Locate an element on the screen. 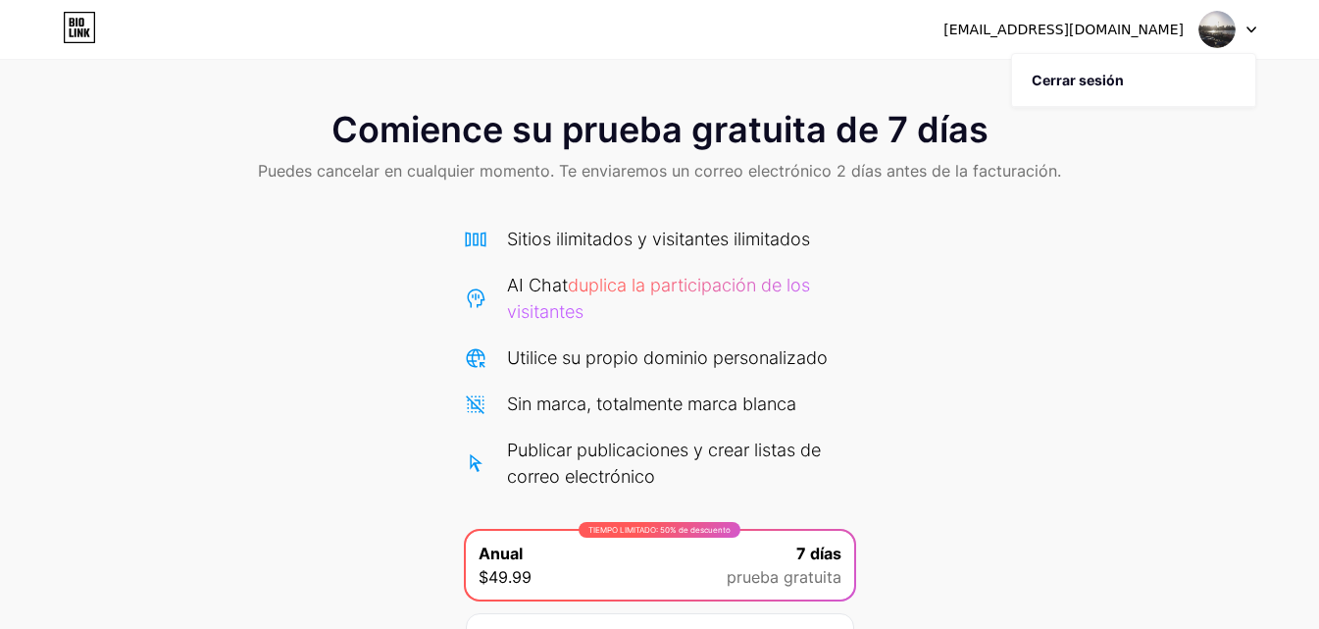 The width and height of the screenshot is (1319, 629). img: carobydogsneural is located at coordinates (1217, 29).